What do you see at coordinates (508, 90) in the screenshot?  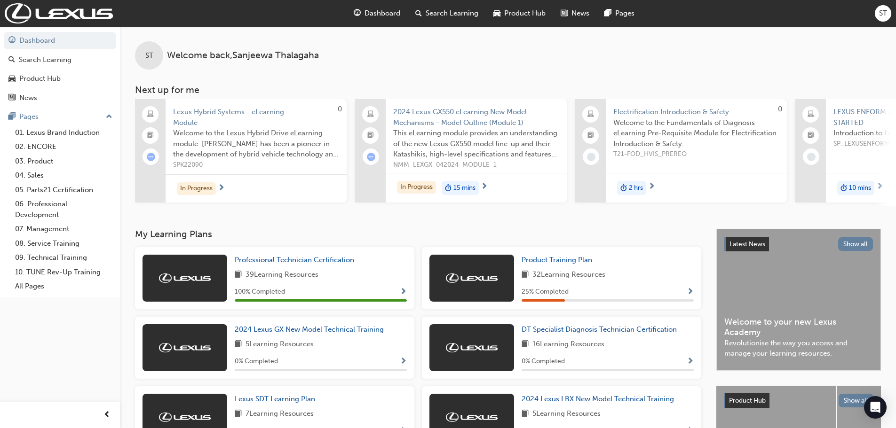 I see `h3: Next up for me` at bounding box center [508, 90].